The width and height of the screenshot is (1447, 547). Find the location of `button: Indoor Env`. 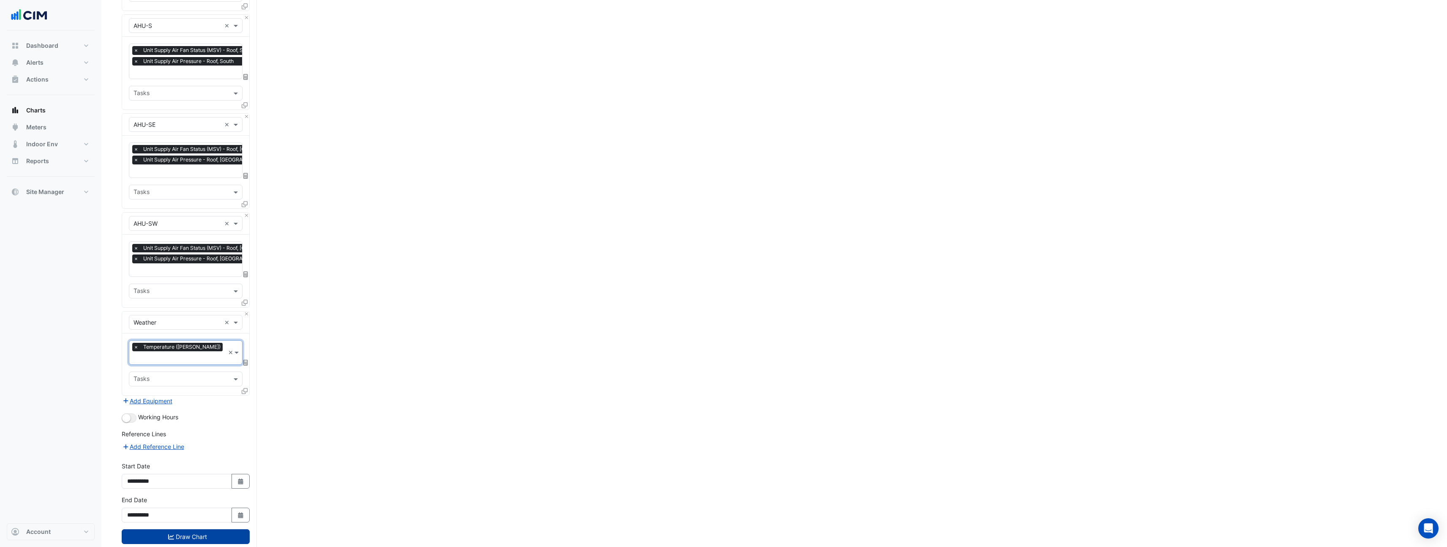

button: Indoor Env is located at coordinates (51, 144).